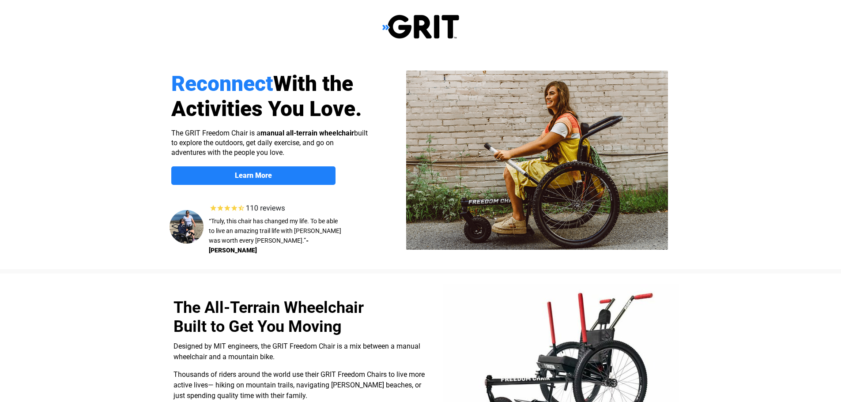 Image resolution: width=841 pixels, height=402 pixels. I want to click on span: Activities You Love., so click(267, 109).